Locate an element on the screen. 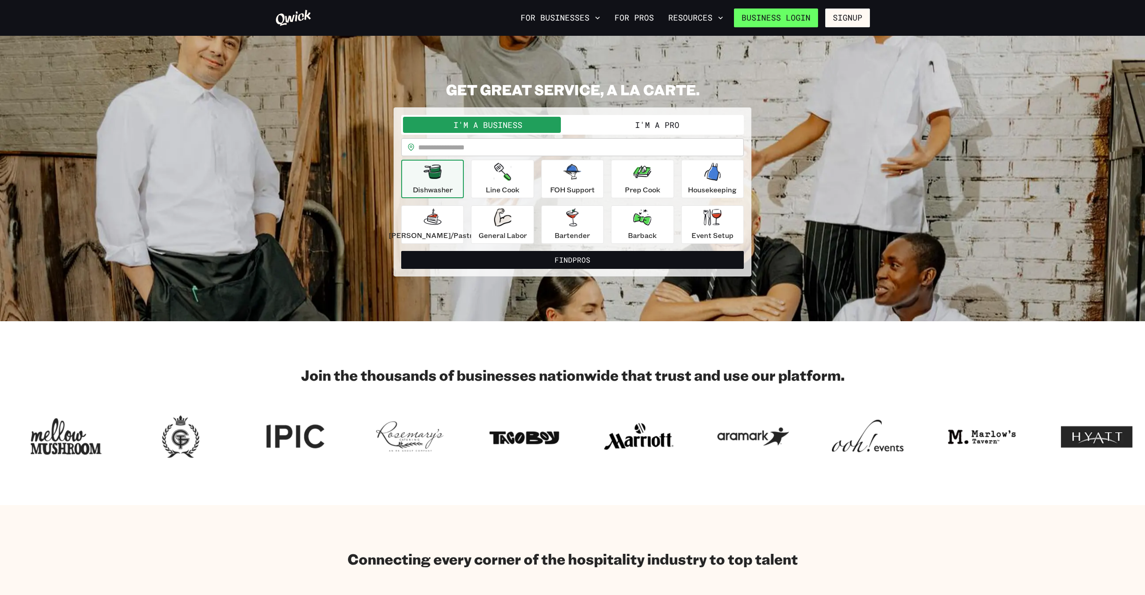 The height and width of the screenshot is (595, 1145). p: Dishwasher is located at coordinates (432, 190).